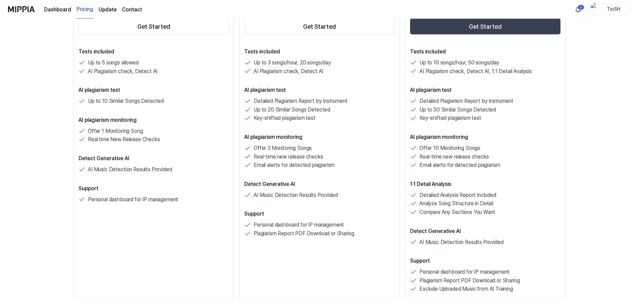 The width and height of the screenshot is (639, 304). I want to click on img: profile, so click(594, 9).